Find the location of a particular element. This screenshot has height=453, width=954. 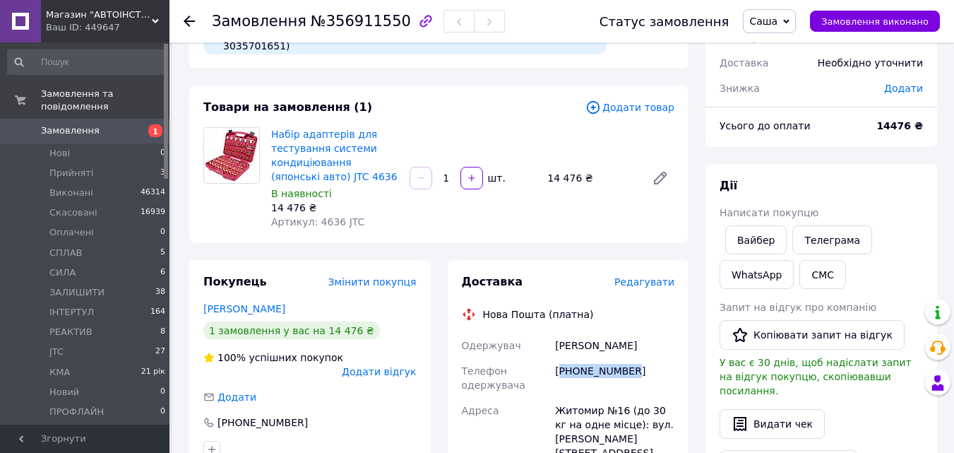

font: Написати покупцю is located at coordinates (769, 213).